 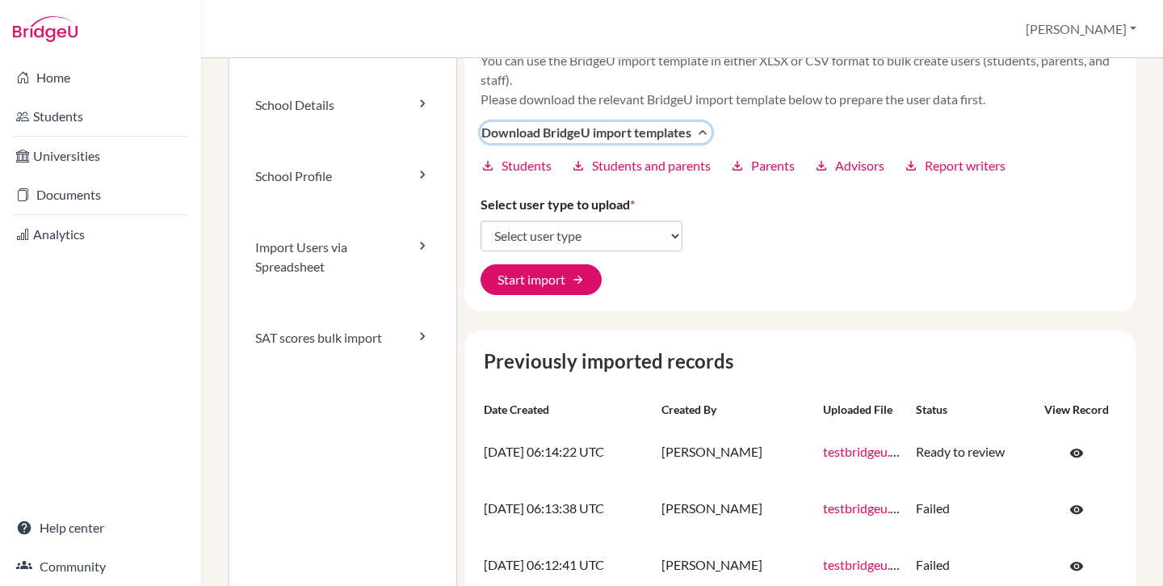 What do you see at coordinates (516, 166) in the screenshot?
I see `a: downloadStudents` at bounding box center [516, 166].